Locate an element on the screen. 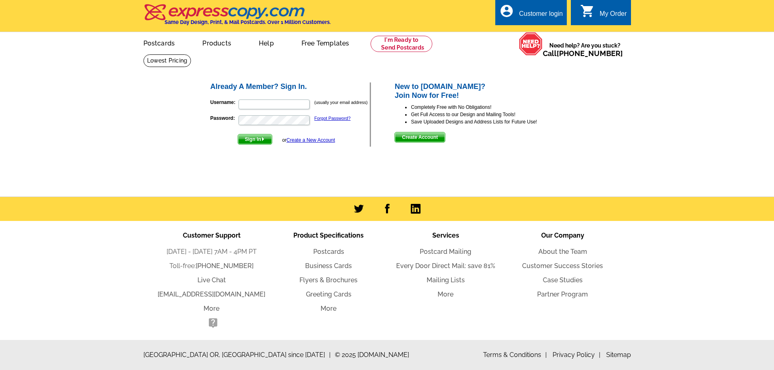 The height and width of the screenshot is (370, 774). small: (usually your email address) is located at coordinates (341, 102).